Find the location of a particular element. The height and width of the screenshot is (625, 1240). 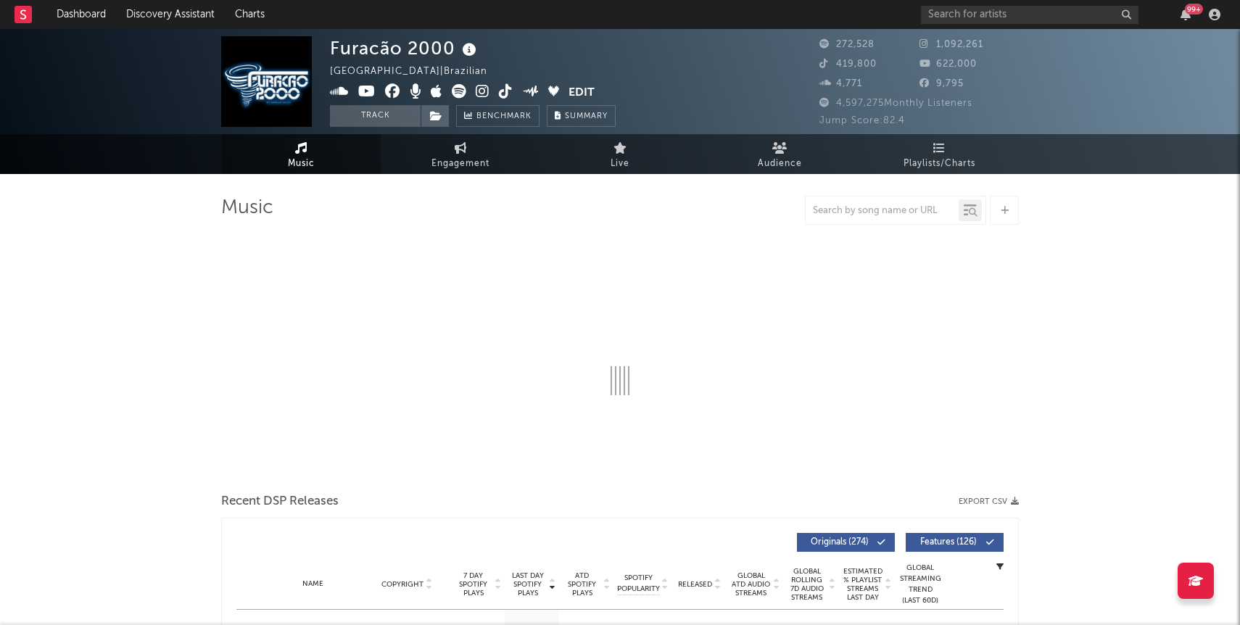

a: Benchmark is located at coordinates (498, 116).